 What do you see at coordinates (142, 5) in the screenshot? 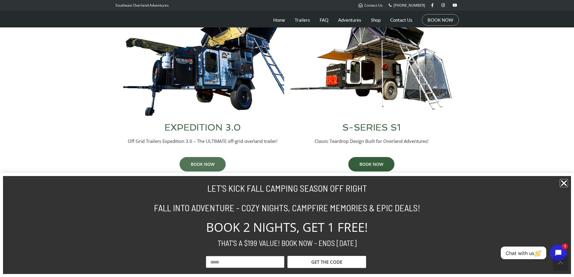
I see `p: Southeast Overland Adventures` at bounding box center [142, 5].